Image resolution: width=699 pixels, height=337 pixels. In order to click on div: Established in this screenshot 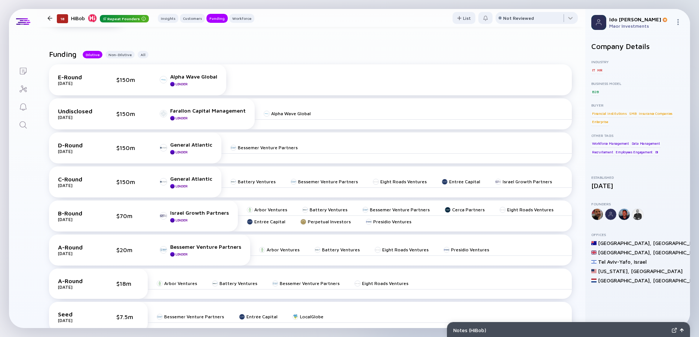, I will do `click(638, 177)`.